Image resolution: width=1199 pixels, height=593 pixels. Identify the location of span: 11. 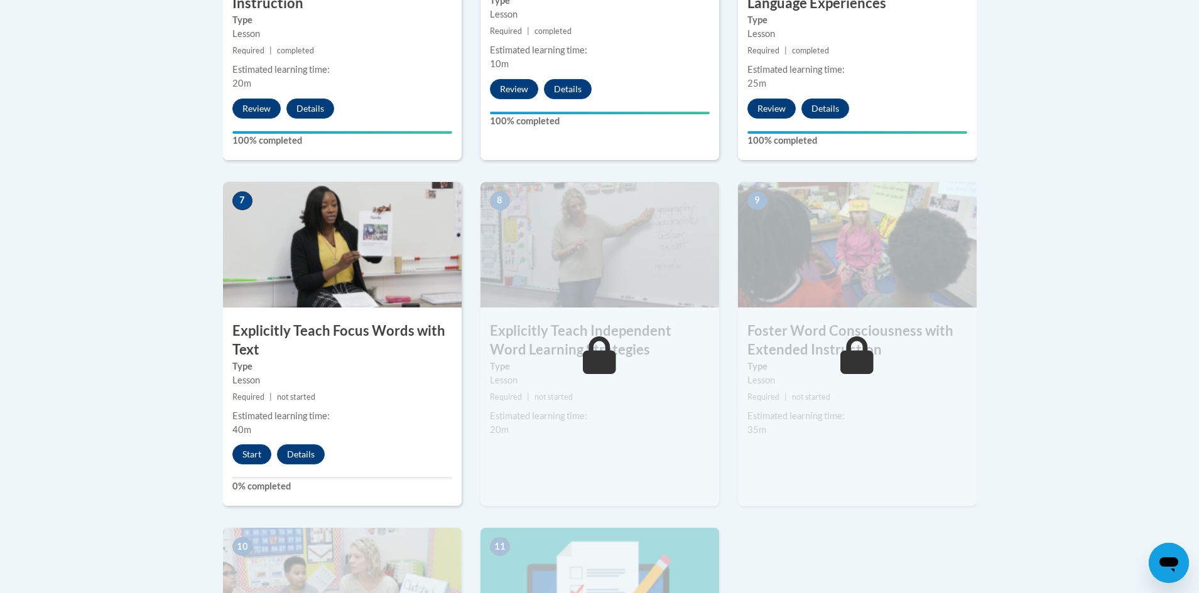
(500, 547).